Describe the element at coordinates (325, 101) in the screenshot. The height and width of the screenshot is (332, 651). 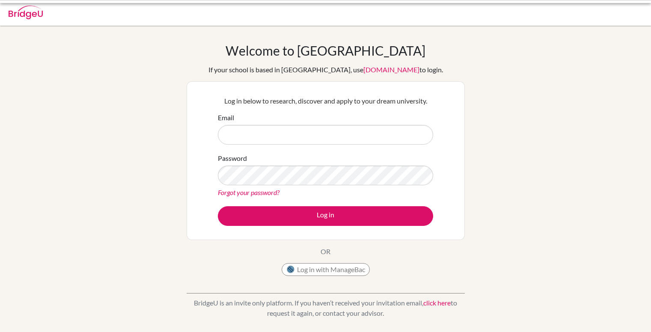
I see `p: Log in below to research, discover and apply to your dream university.` at that location.